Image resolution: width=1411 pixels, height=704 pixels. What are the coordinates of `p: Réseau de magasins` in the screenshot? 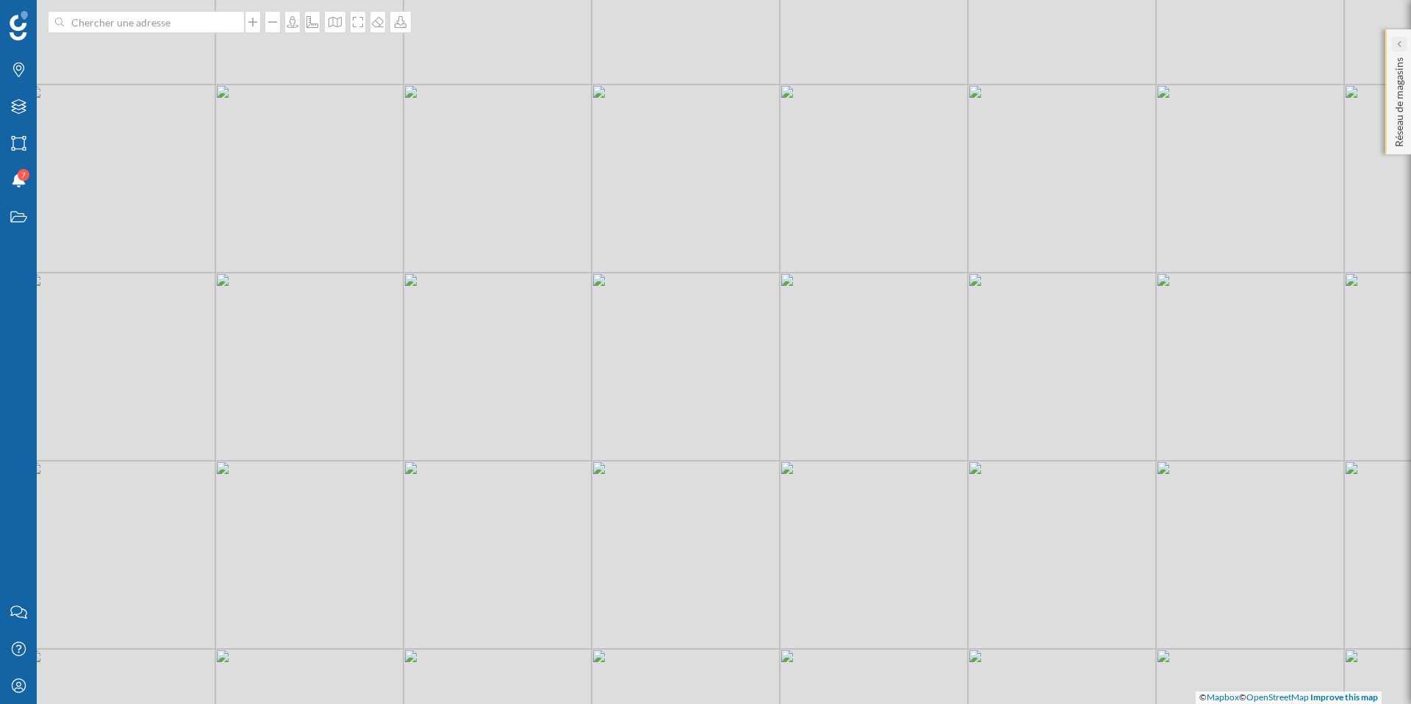 It's located at (1400, 99).